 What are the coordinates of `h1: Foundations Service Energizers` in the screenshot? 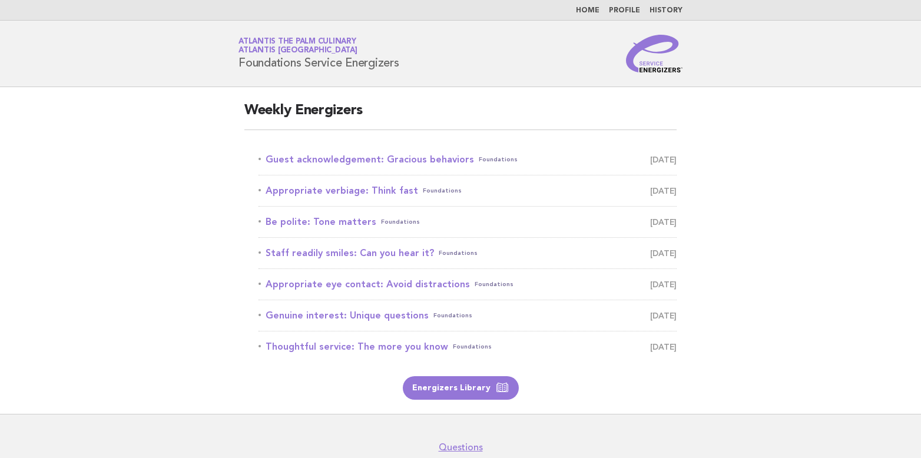 It's located at (319, 54).